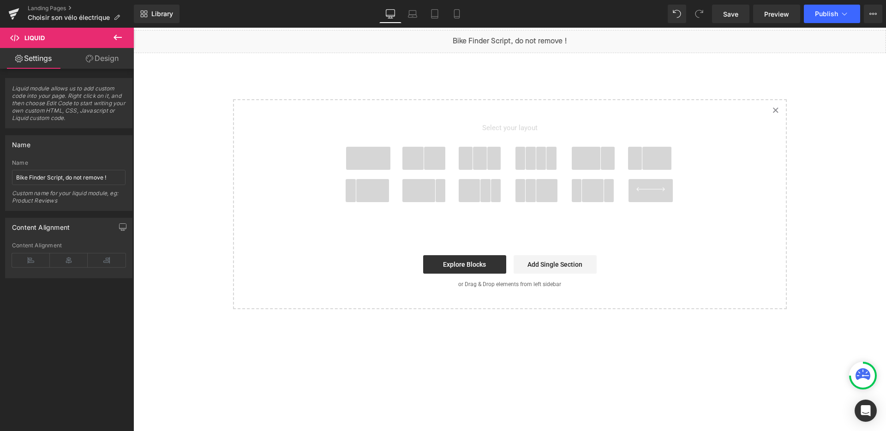  I want to click on button: Publish, so click(832, 14).